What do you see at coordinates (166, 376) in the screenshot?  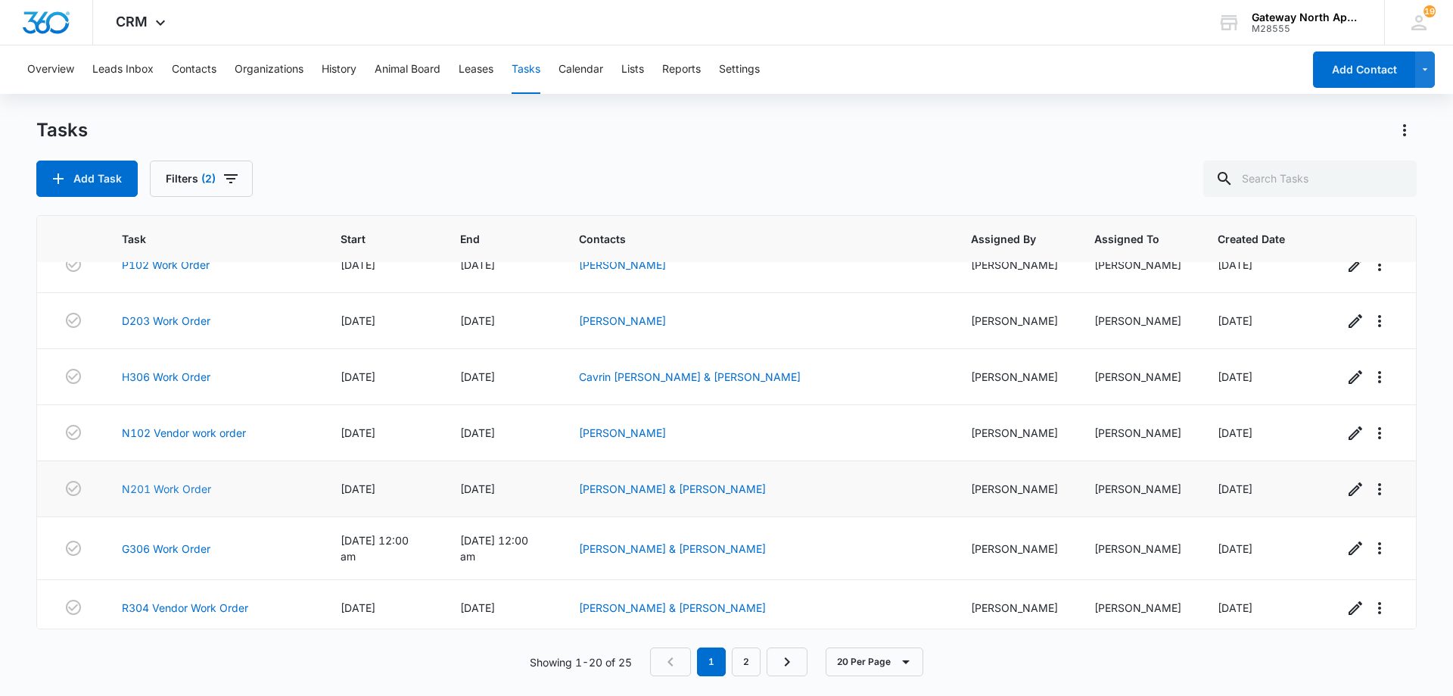 I see `a: H306 Work Order` at bounding box center [166, 376].